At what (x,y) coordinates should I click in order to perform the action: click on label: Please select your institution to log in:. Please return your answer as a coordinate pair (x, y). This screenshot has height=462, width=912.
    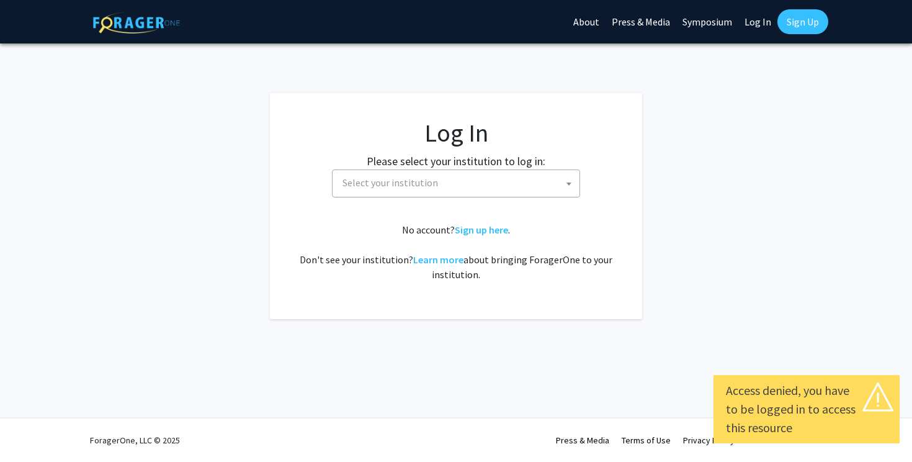
    Looking at the image, I should click on (456, 161).